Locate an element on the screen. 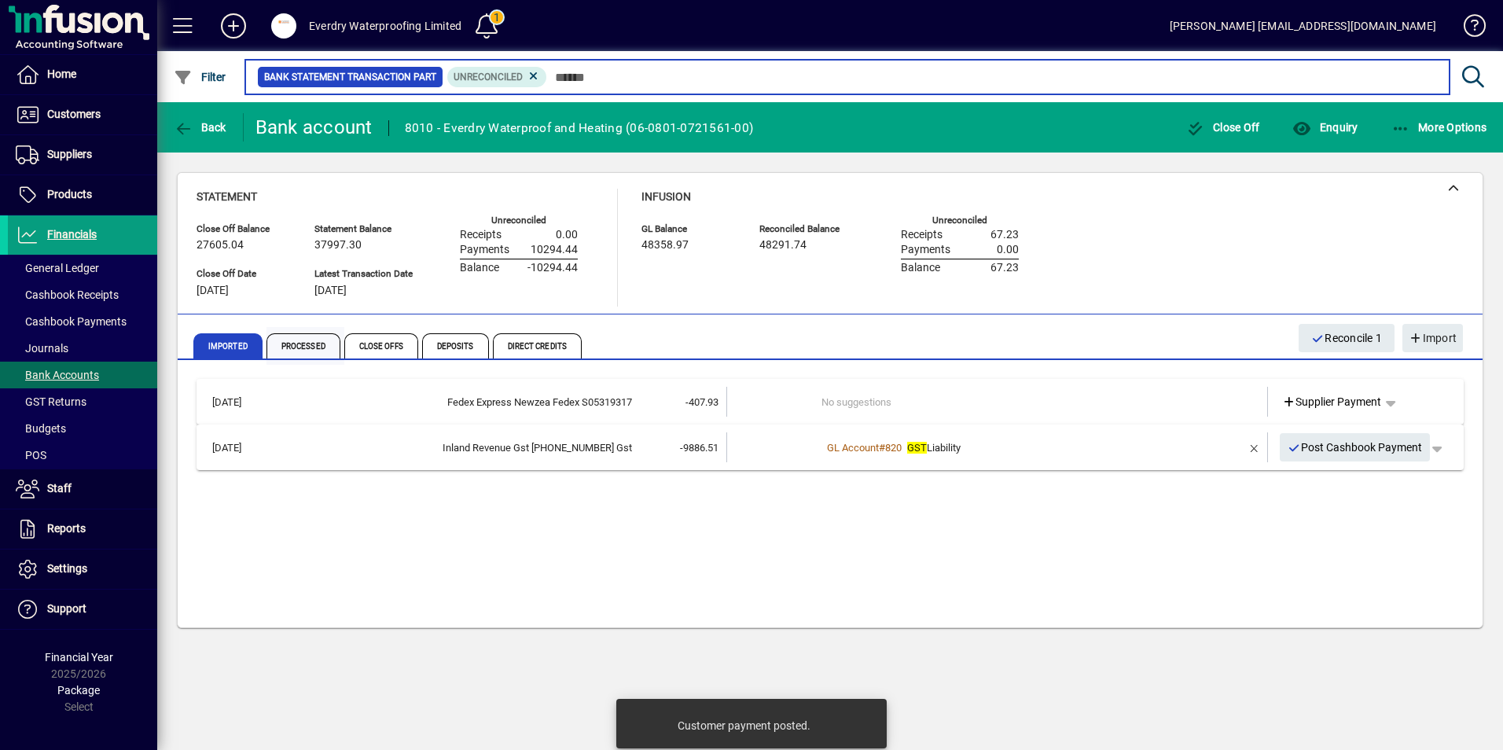 The width and height of the screenshot is (1503, 750). a: Products is located at coordinates (83, 195).